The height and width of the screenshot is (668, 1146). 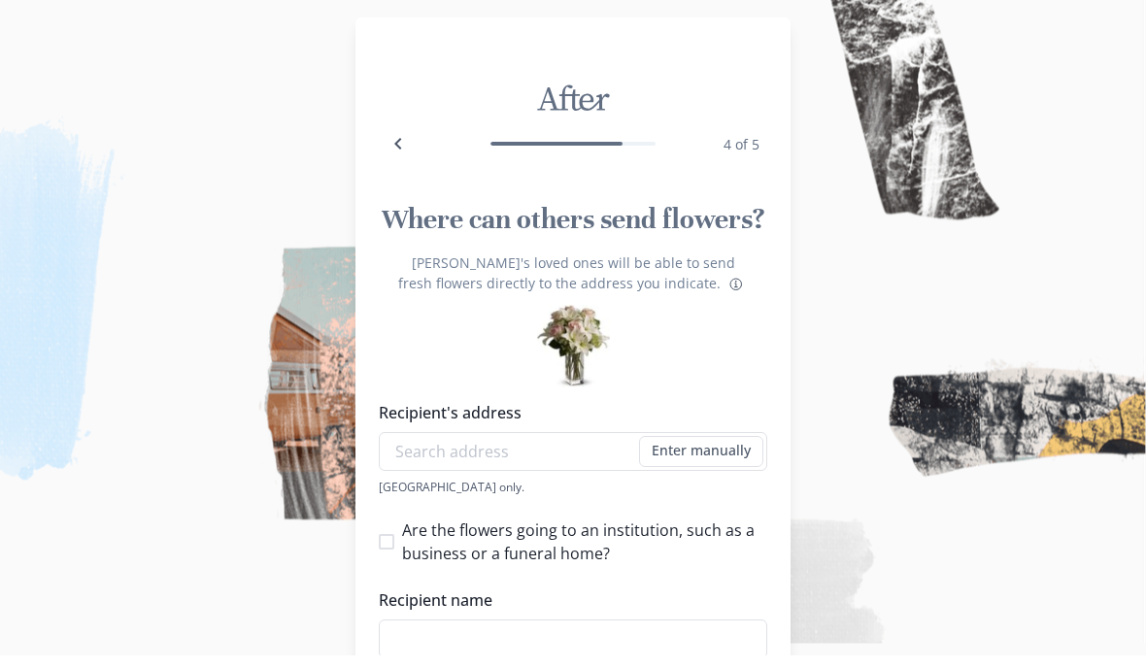 What do you see at coordinates (573, 465) in the screenshot?
I see `input: Search address` at bounding box center [573, 465].